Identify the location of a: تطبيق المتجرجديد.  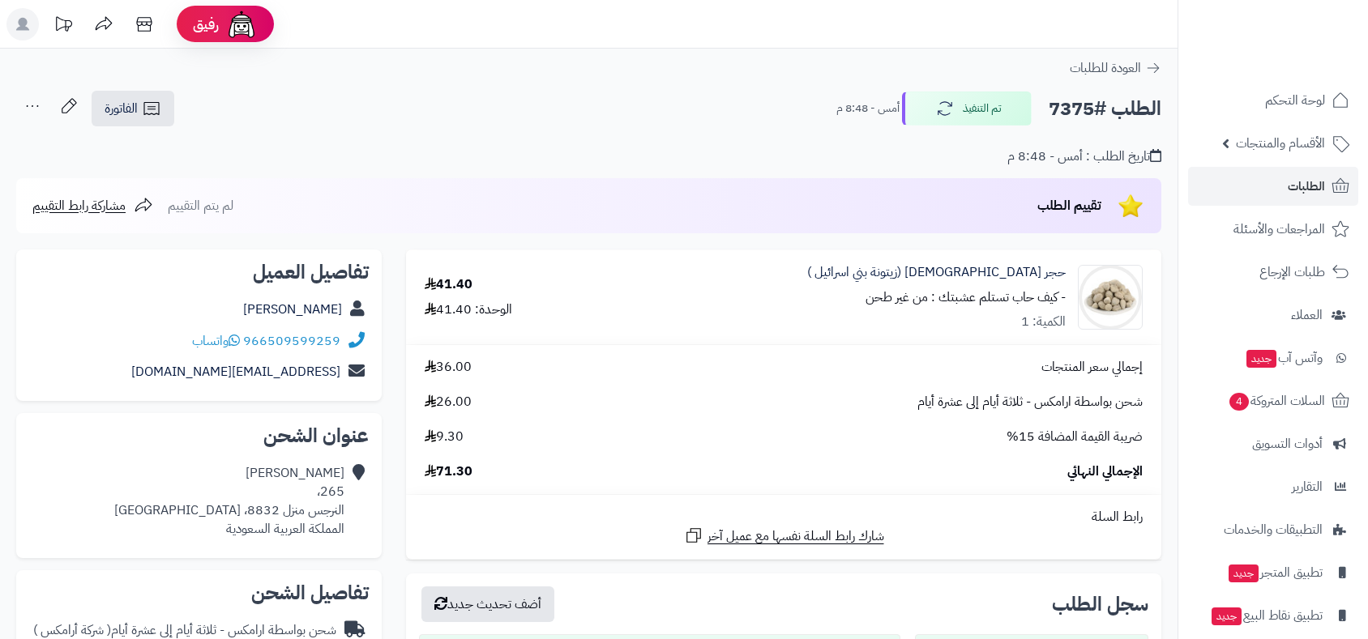
(1273, 573).